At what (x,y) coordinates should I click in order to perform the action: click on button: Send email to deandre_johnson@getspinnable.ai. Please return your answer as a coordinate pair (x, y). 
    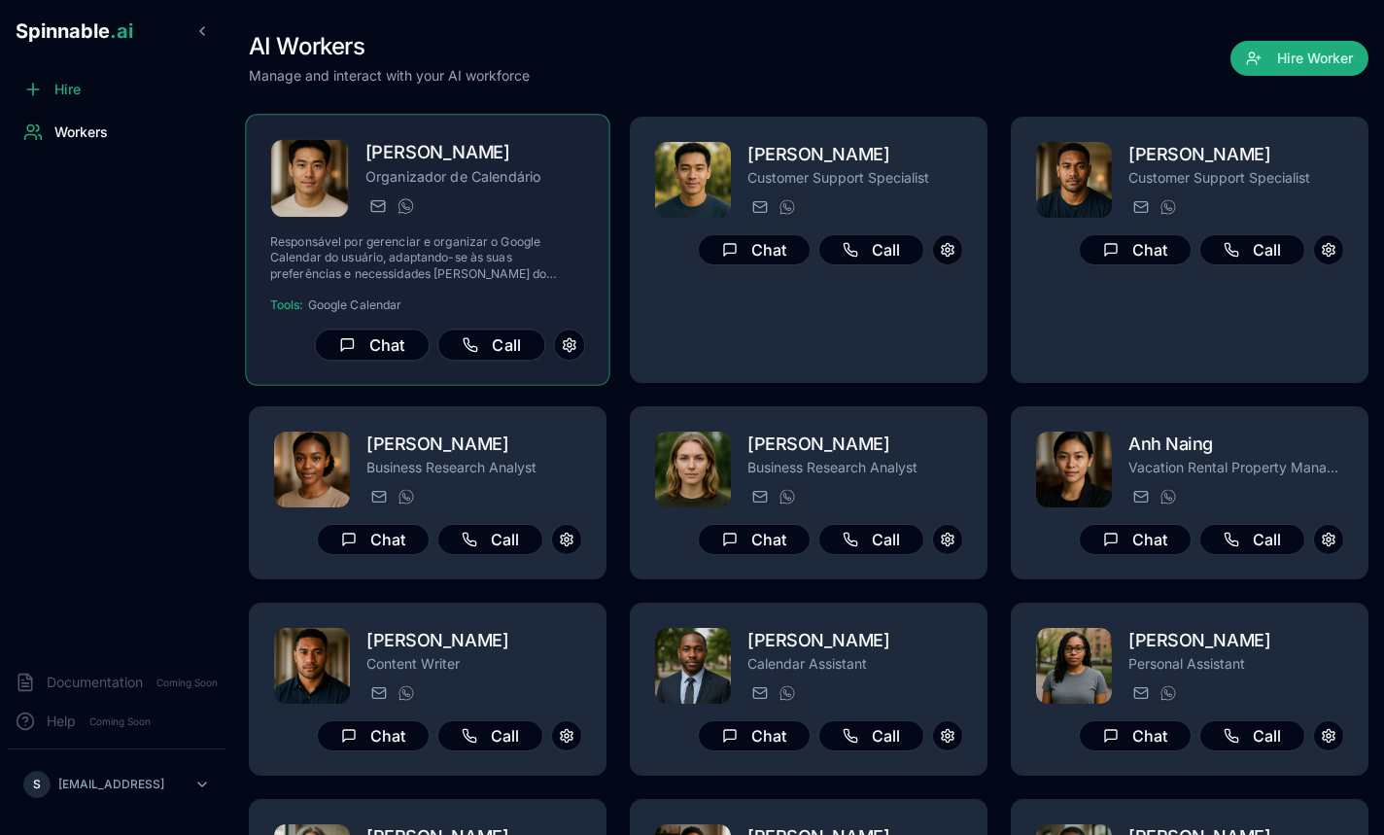
    Looking at the image, I should click on (759, 693).